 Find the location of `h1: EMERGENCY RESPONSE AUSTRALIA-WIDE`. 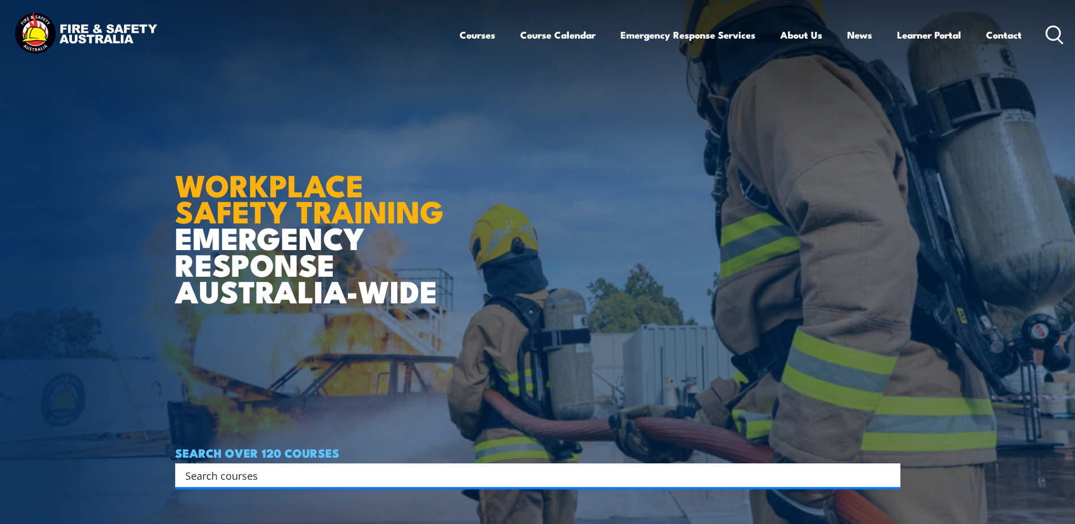

h1: EMERGENCY RESPONSE AUSTRALIA-WIDE is located at coordinates (313, 223).